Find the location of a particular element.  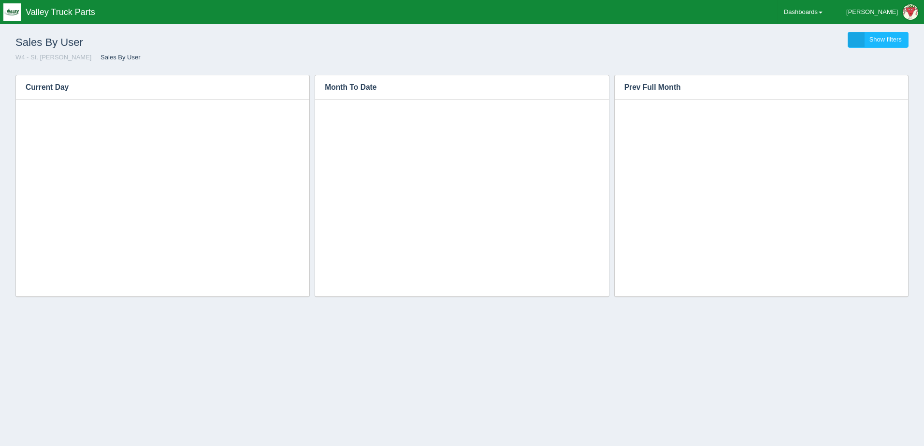

h1: Sales By User is located at coordinates (239, 43).